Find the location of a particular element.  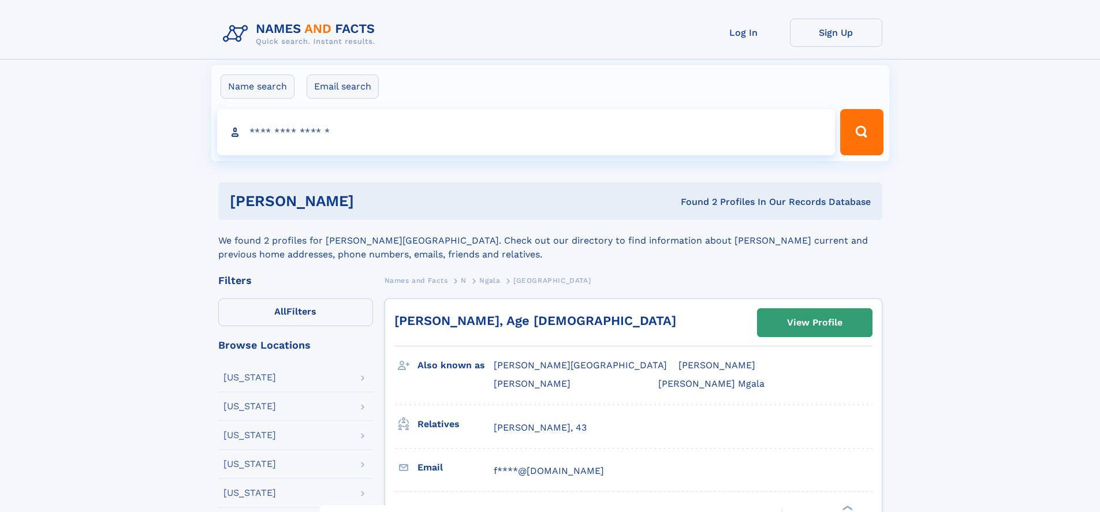

h3: Email is located at coordinates (456, 468).